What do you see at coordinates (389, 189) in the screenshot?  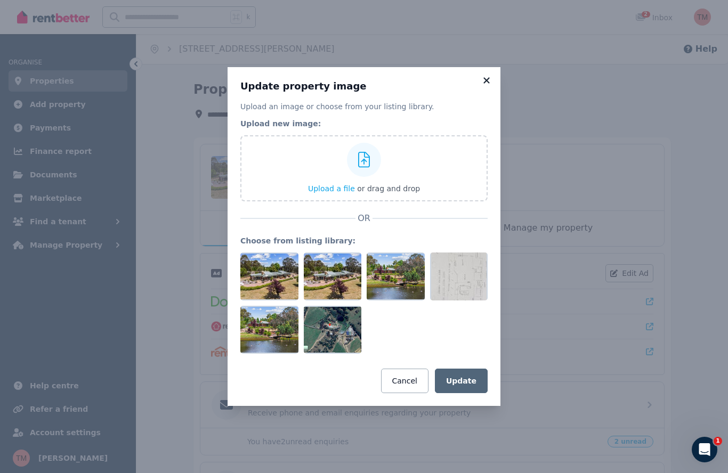 I see `span: or drag and drop` at bounding box center [389, 189].